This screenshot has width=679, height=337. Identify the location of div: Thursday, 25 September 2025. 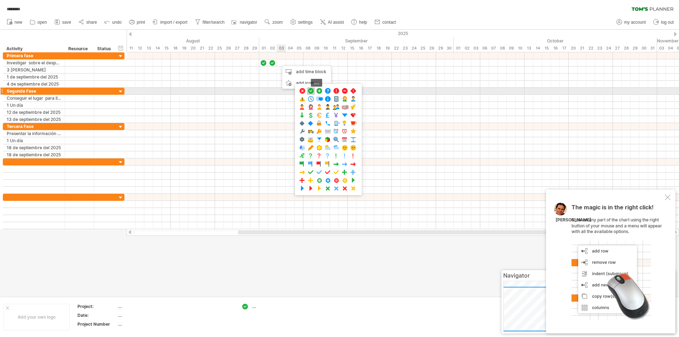
(423, 48).